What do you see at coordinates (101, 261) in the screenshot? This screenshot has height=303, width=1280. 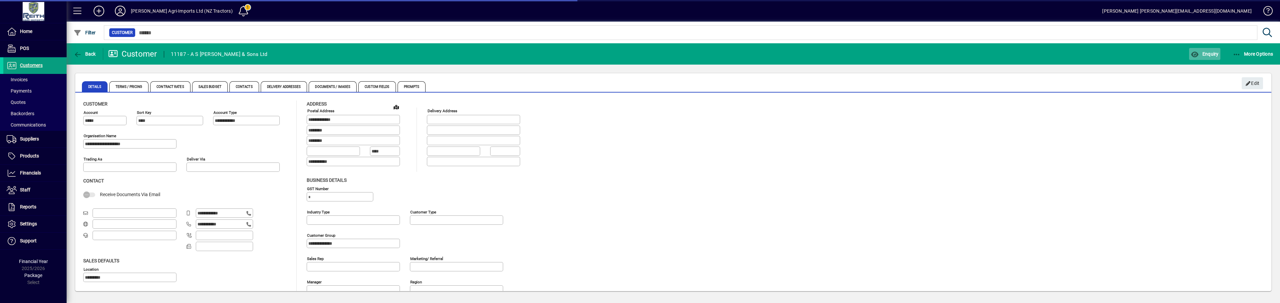 I see `span: Sales defaults` at bounding box center [101, 261].